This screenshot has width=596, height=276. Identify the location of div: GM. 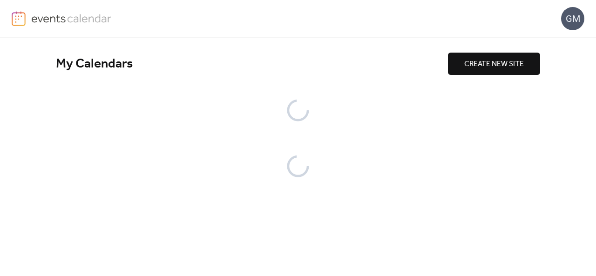
(572, 19).